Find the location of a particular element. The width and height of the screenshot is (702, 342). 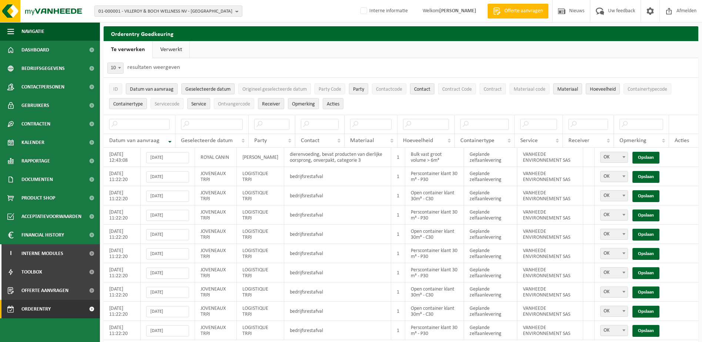

button: ContainertypecodeContainertypecode: Activate to sort is located at coordinates (647, 89).